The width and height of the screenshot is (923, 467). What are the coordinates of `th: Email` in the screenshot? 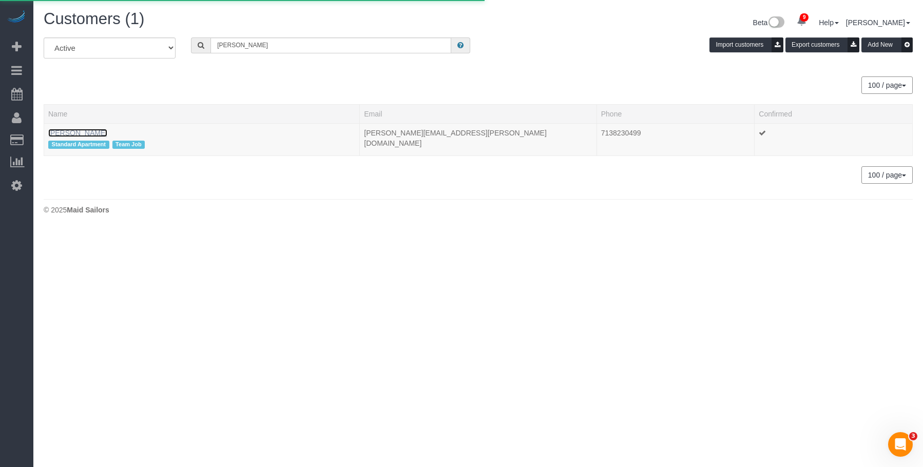 It's located at (478, 114).